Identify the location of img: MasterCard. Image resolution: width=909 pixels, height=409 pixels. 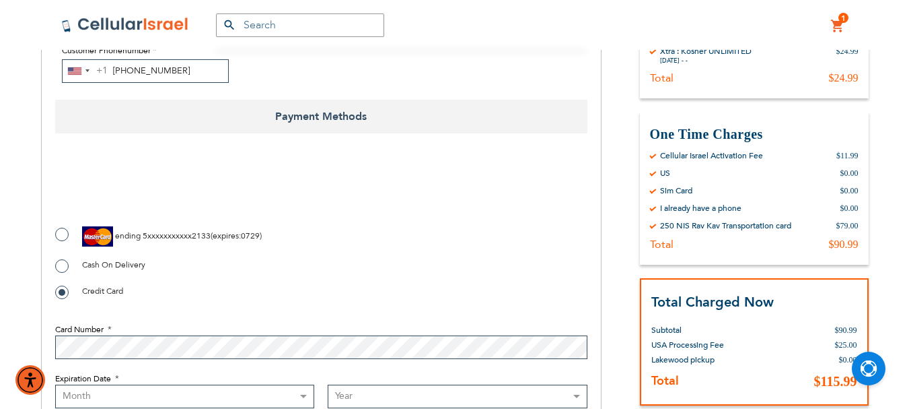
(98, 236).